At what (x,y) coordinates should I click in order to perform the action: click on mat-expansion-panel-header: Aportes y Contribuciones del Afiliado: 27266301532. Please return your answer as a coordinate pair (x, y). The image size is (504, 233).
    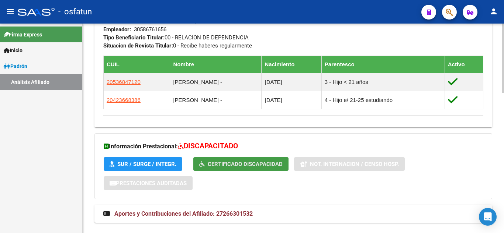
    Looking at the image, I should click on (293, 214).